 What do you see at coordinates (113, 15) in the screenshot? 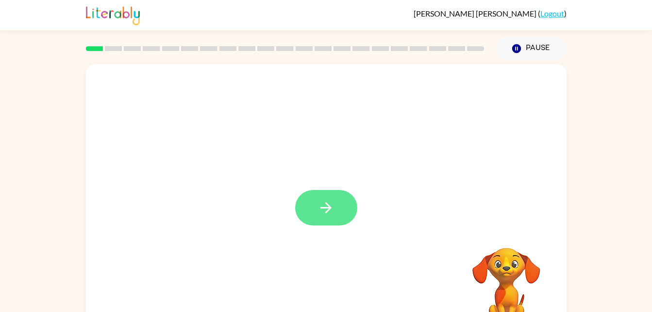
I see `img: Literably` at bounding box center [113, 15].